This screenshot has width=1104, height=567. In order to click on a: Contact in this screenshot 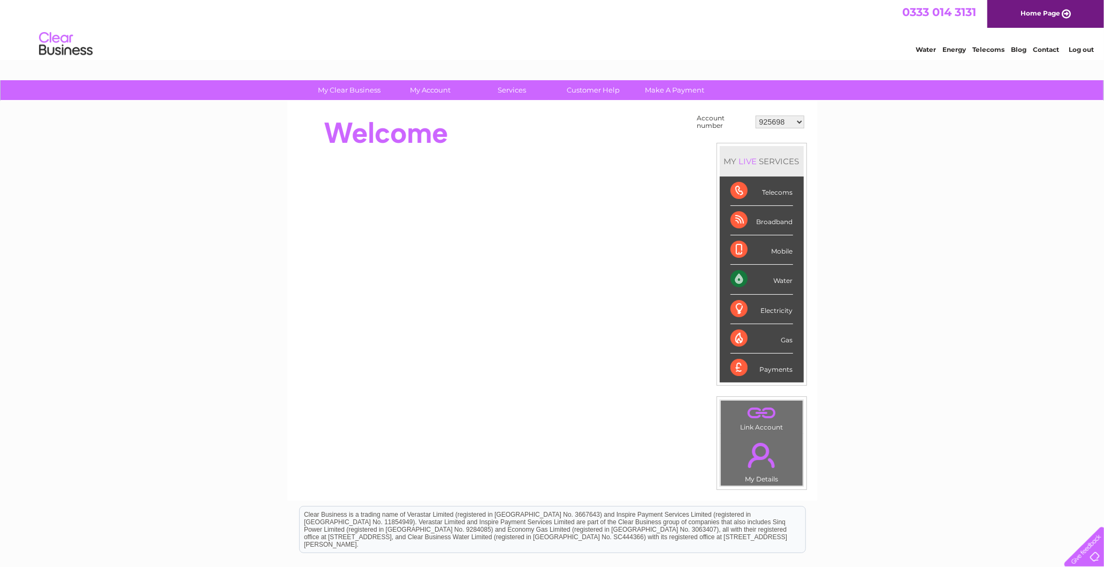, I will do `click(1046, 49)`.